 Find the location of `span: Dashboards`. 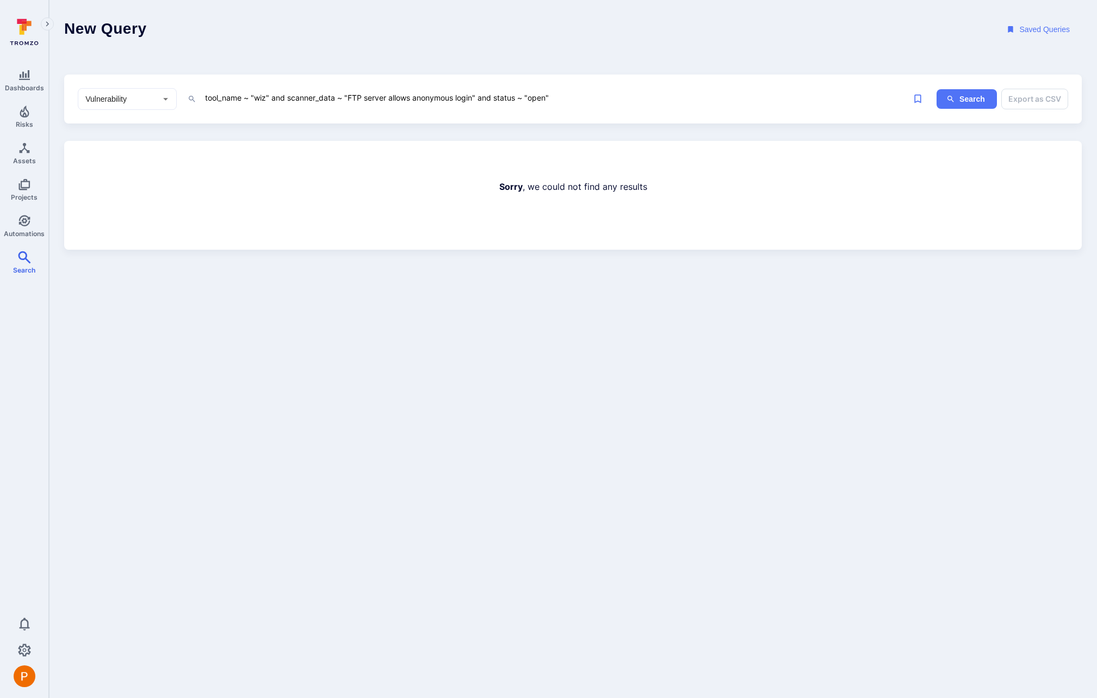

span: Dashboards is located at coordinates (24, 88).